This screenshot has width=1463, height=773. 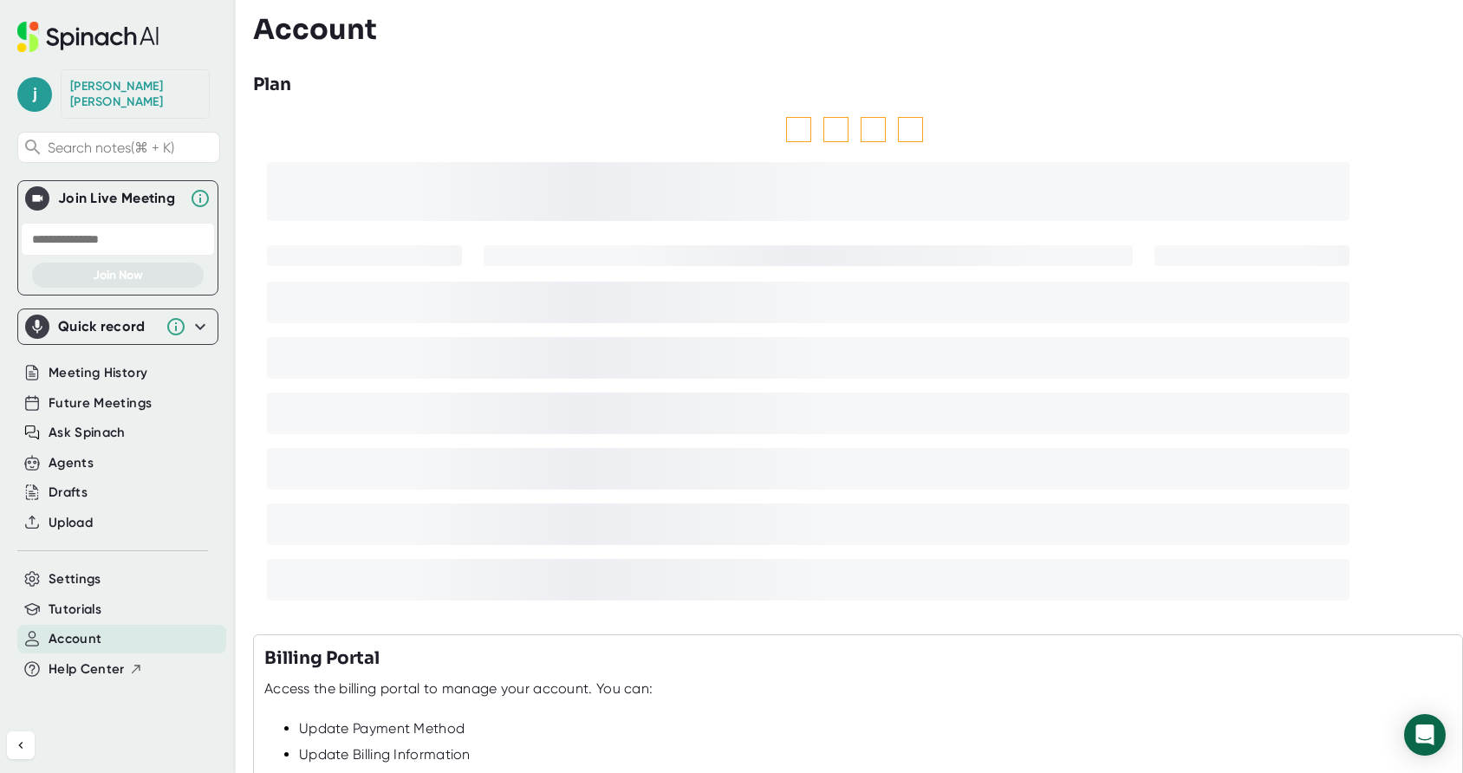 I want to click on h3: Plan, so click(x=272, y=85).